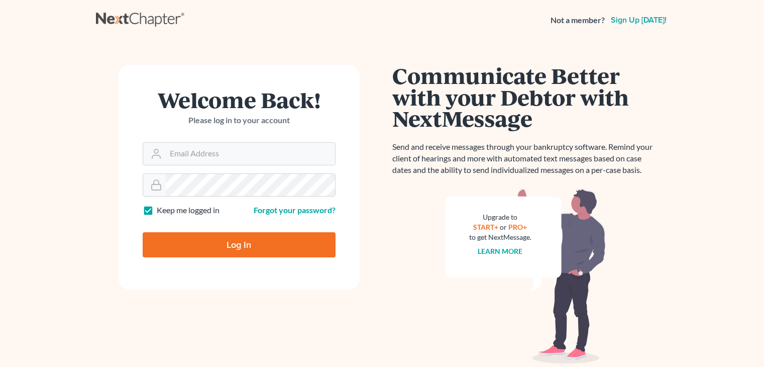  I want to click on img: nextmessage_bg-59042aed3d76b12b5cd301f8e5b87938c9018125f34e5fa2b7a6b67550977c72.svg, so click(525, 276).